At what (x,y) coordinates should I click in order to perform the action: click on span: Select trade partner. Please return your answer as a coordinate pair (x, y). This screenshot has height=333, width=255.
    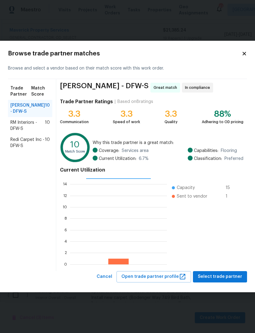
    Looking at the image, I should click on (220, 277).